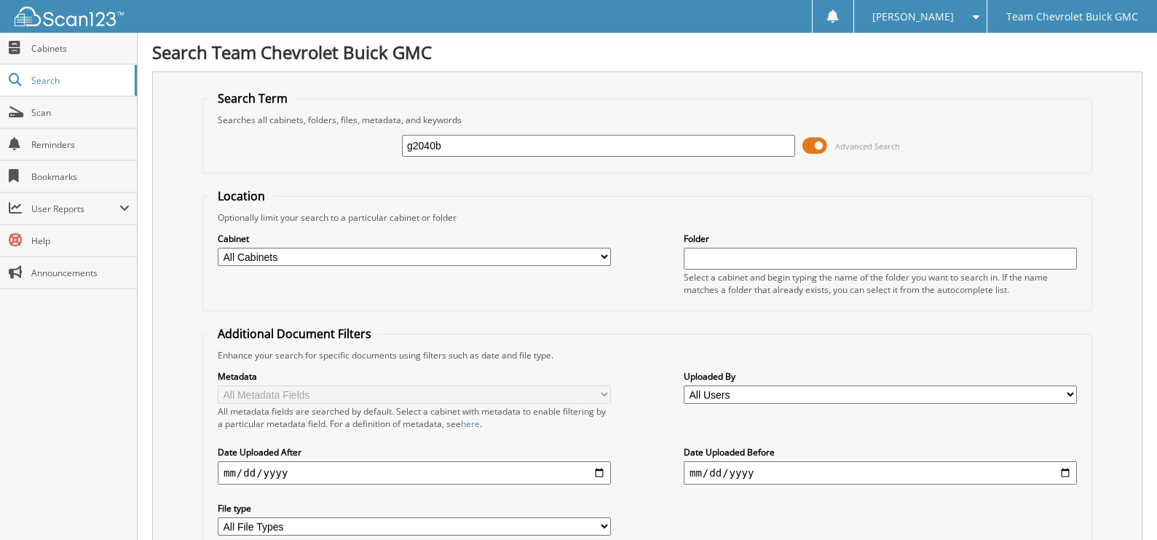  I want to click on span: Announcements, so click(80, 272).